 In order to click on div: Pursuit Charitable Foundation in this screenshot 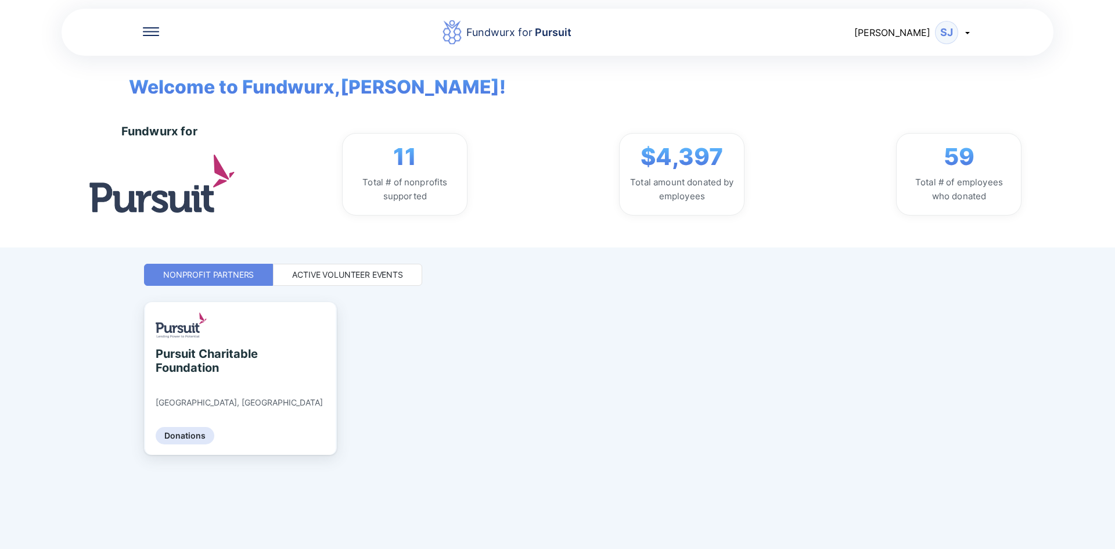, I will do `click(208, 361)`.